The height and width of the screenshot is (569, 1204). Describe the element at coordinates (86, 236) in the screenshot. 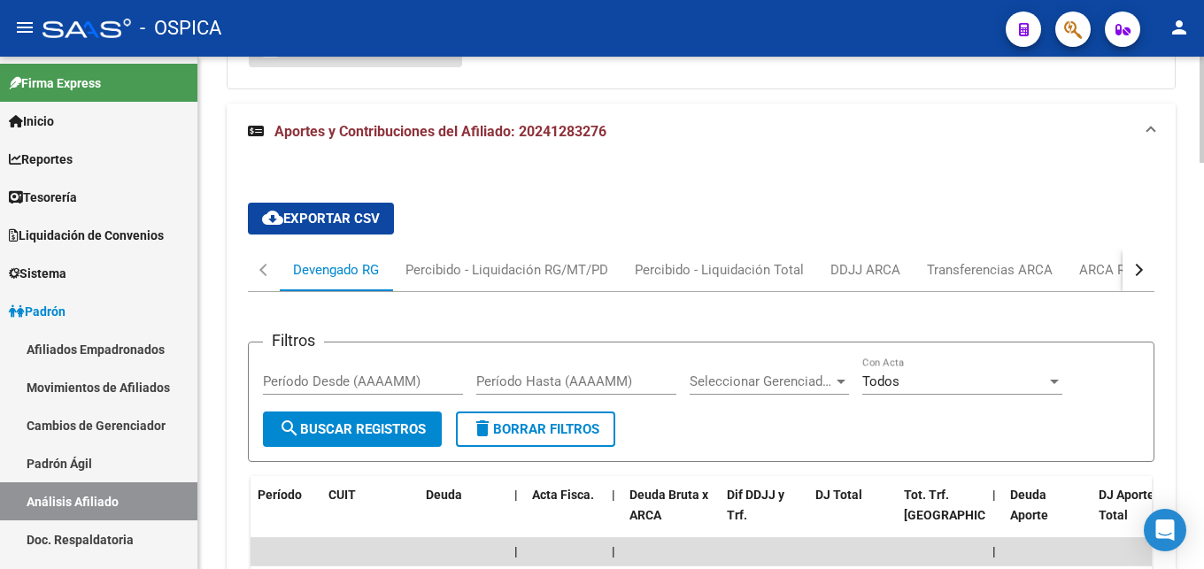

I see `span: Liquidación de Convenios` at that location.